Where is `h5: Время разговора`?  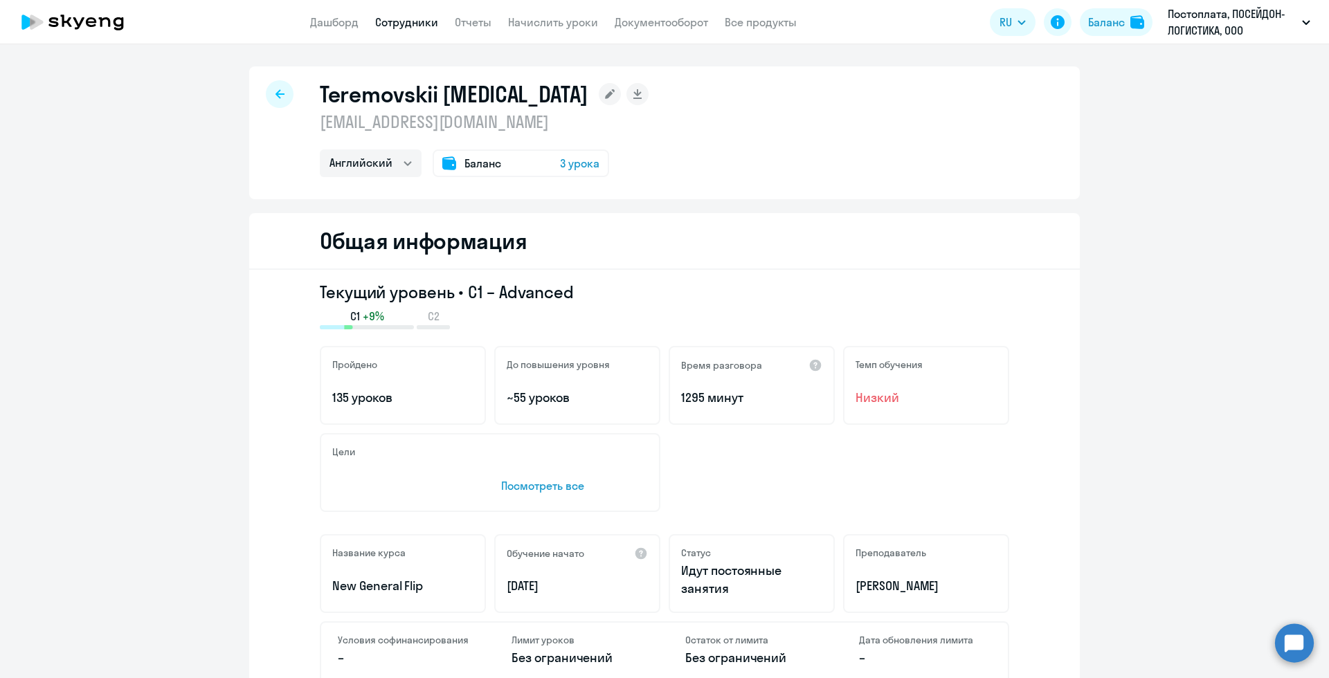 h5: Время разговора is located at coordinates (721, 365).